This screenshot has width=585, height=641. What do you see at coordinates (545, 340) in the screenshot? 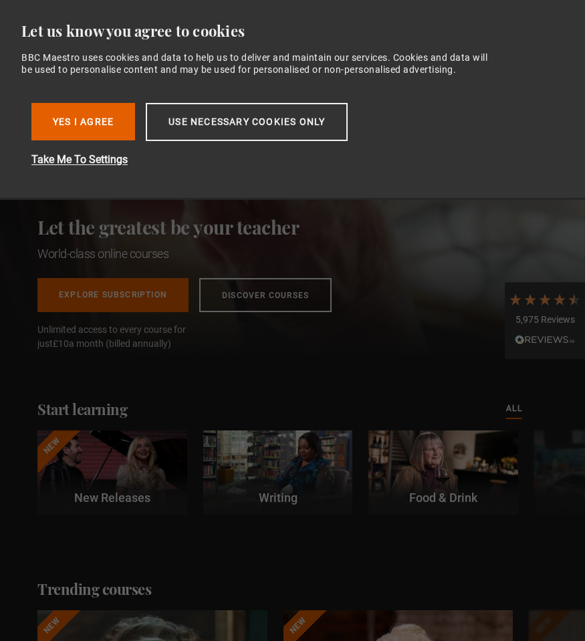
I see `img: REVIEWS.io` at bounding box center [545, 340].